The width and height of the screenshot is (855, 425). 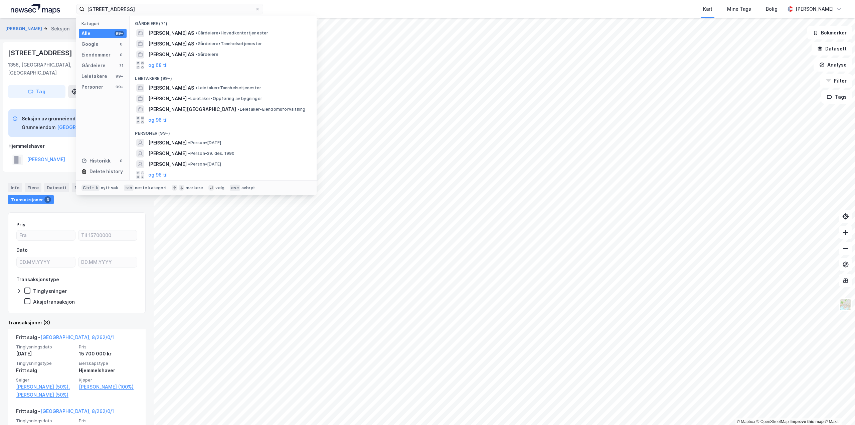 What do you see at coordinates (21, 225) in the screenshot?
I see `div: Pris` at bounding box center [21, 225].